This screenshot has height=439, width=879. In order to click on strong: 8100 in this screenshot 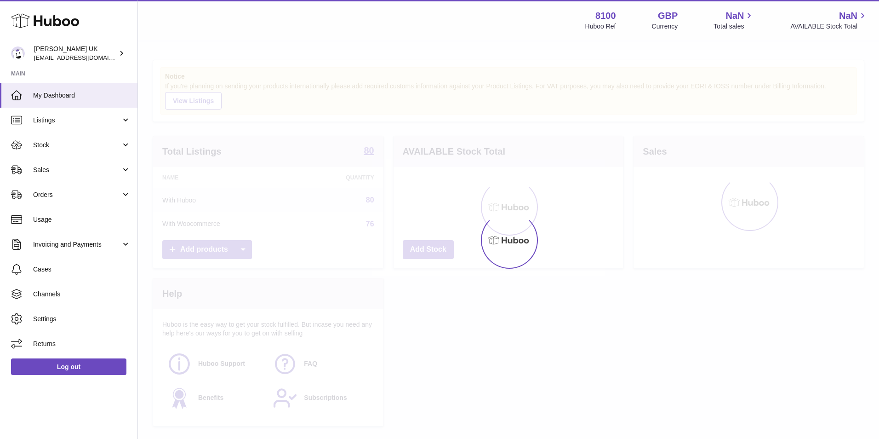, I will do `click(606, 16)`.